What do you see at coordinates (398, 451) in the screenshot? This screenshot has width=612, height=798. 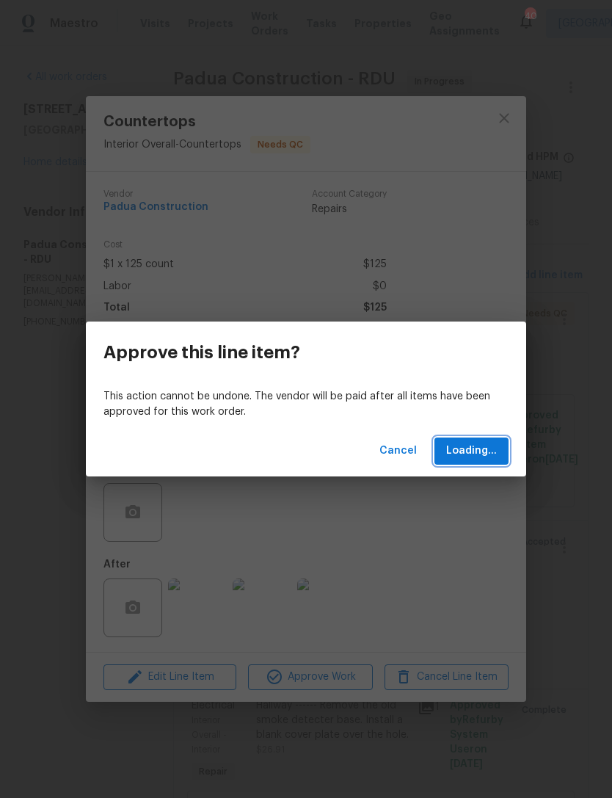 I see `span: Cancel` at bounding box center [398, 451].